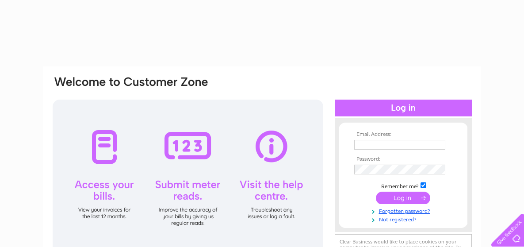 This screenshot has width=524, height=247. What do you see at coordinates (403, 198) in the screenshot?
I see `input: Submit` at bounding box center [403, 198].